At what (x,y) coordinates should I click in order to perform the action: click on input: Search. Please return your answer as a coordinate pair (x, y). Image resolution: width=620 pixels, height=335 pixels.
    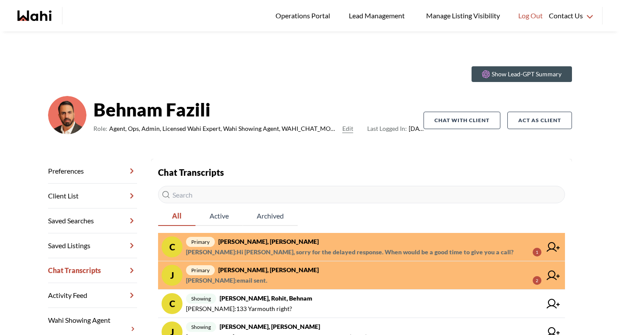
    Looking at the image, I should click on (362, 195).